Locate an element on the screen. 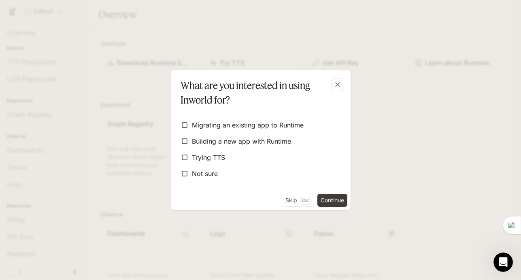  p: Esc is located at coordinates (306, 201).